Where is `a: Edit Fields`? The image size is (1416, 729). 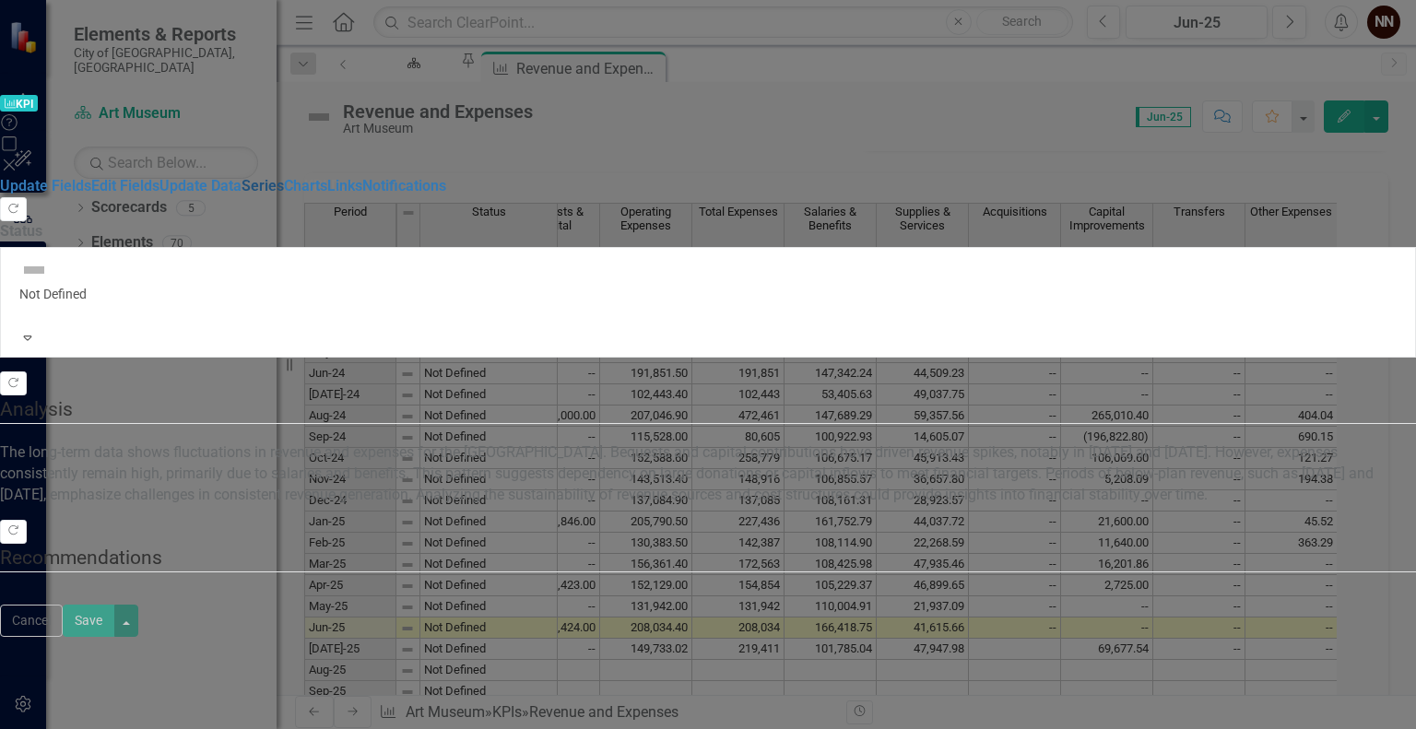 a: Edit Fields is located at coordinates (125, 185).